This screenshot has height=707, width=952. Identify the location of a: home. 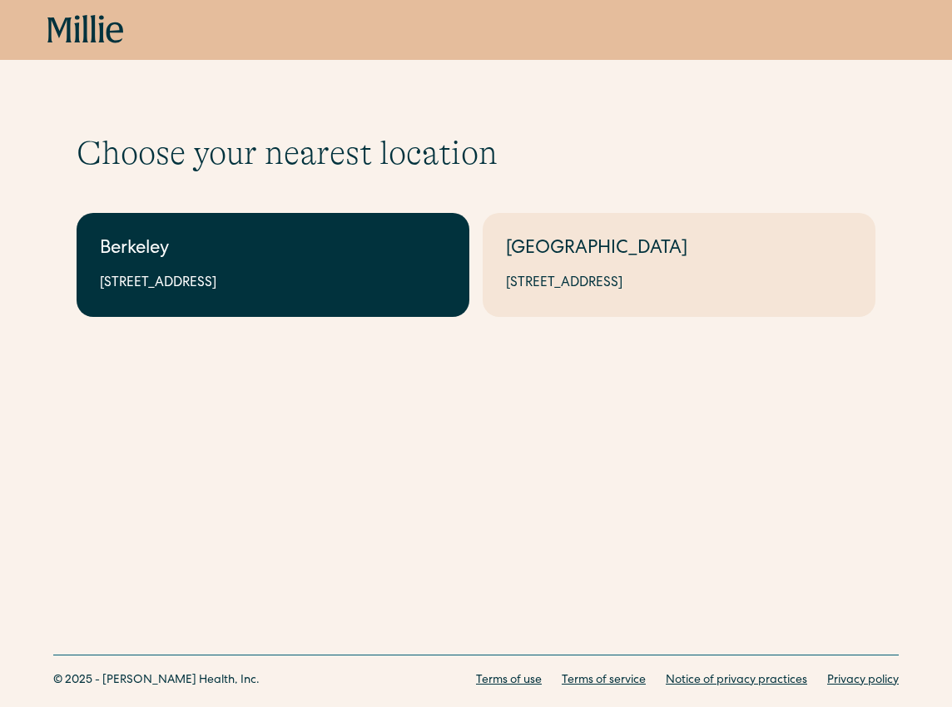
(86, 30).